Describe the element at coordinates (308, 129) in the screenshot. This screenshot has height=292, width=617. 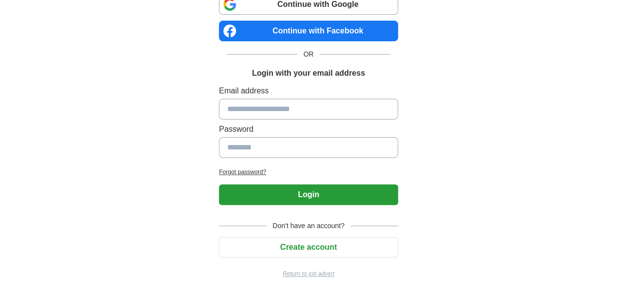
I see `label: Password` at that location.